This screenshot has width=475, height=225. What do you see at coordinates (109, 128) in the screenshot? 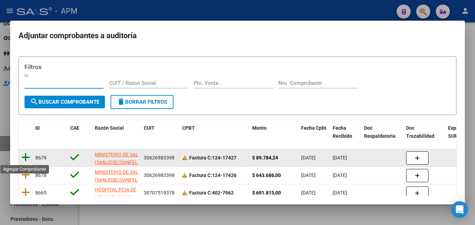
I see `span: Razón Social` at bounding box center [109, 128].